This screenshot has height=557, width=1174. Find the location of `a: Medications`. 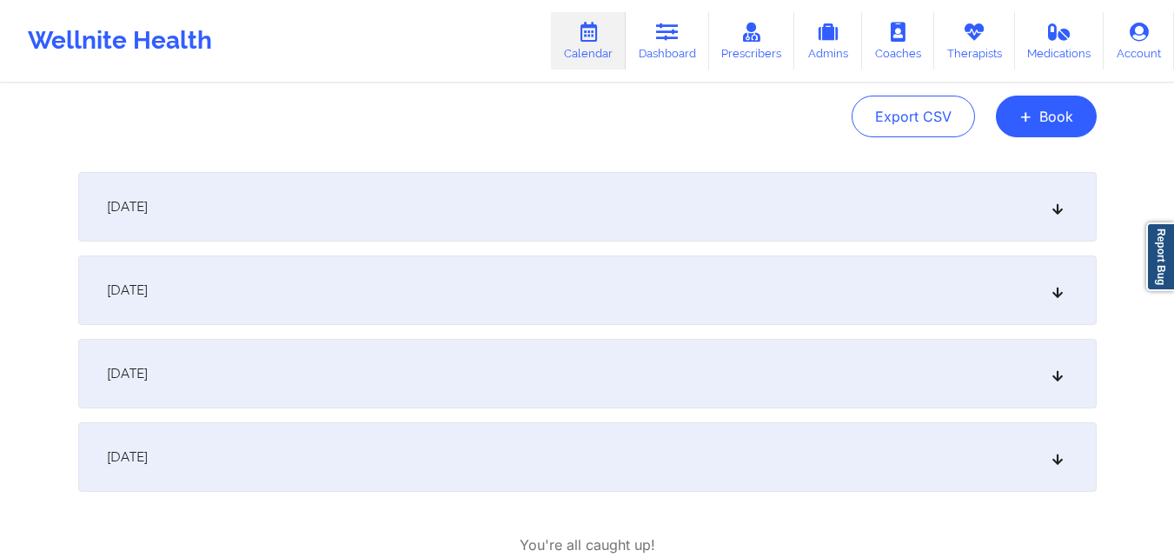

a: Medications is located at coordinates (1060, 41).